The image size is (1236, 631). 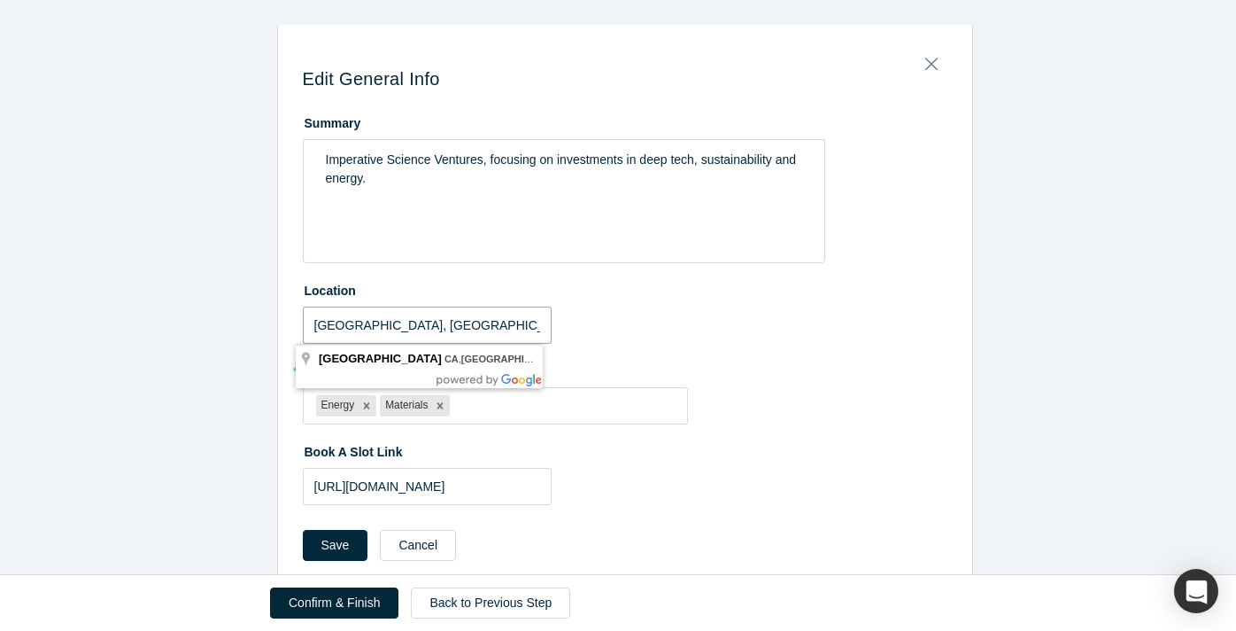 What do you see at coordinates (625, 79) in the screenshot?
I see `h3: Edit General Info` at bounding box center [625, 79].